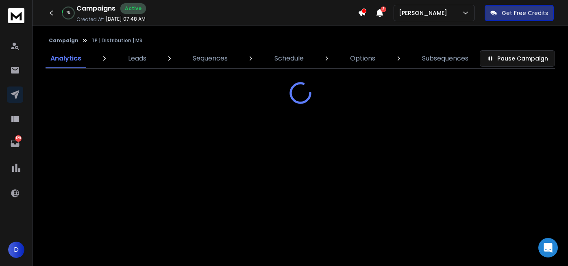  What do you see at coordinates (363, 59) in the screenshot?
I see `p: Options` at bounding box center [363, 59].